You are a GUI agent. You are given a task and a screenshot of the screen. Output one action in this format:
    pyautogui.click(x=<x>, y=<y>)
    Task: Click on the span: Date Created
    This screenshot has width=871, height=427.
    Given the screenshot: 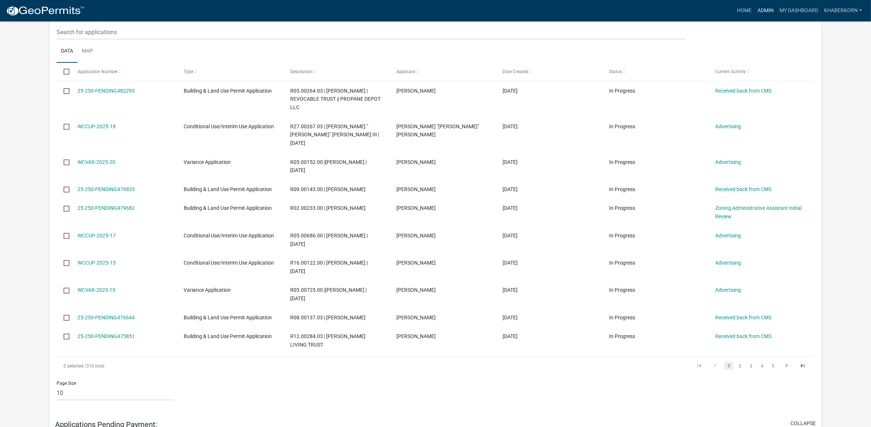 What is the action you would take?
    pyautogui.click(x=516, y=72)
    